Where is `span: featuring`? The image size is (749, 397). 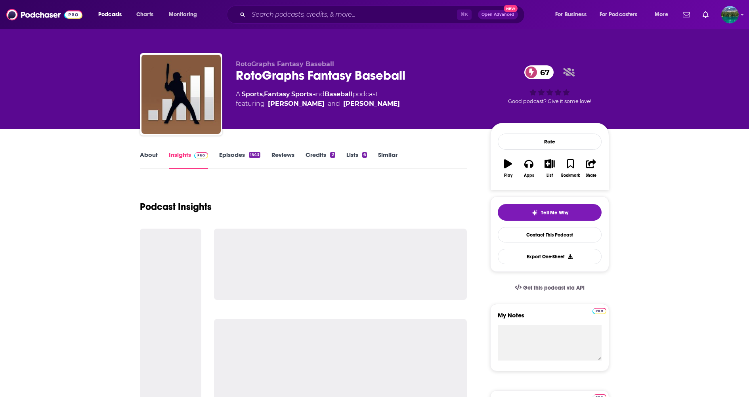
span: featuring is located at coordinates (318, 104).